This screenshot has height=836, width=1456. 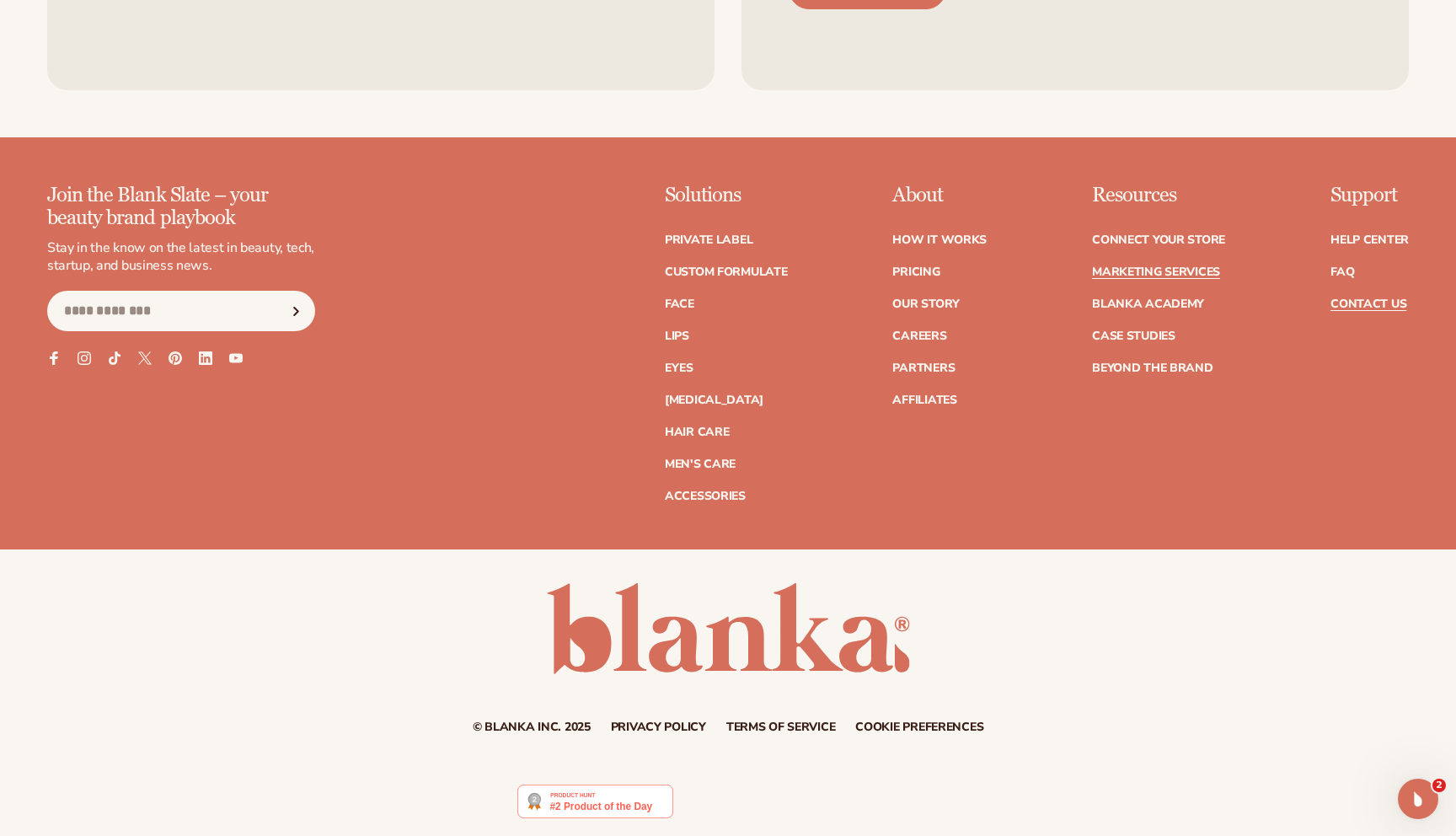 What do you see at coordinates (939, 196) in the screenshot?
I see `p: About` at bounding box center [939, 196].